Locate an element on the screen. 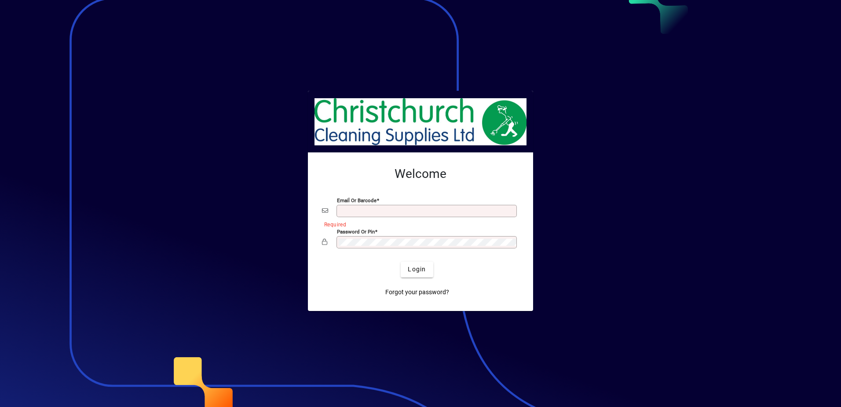  mat-error: Required is located at coordinates (418, 224).